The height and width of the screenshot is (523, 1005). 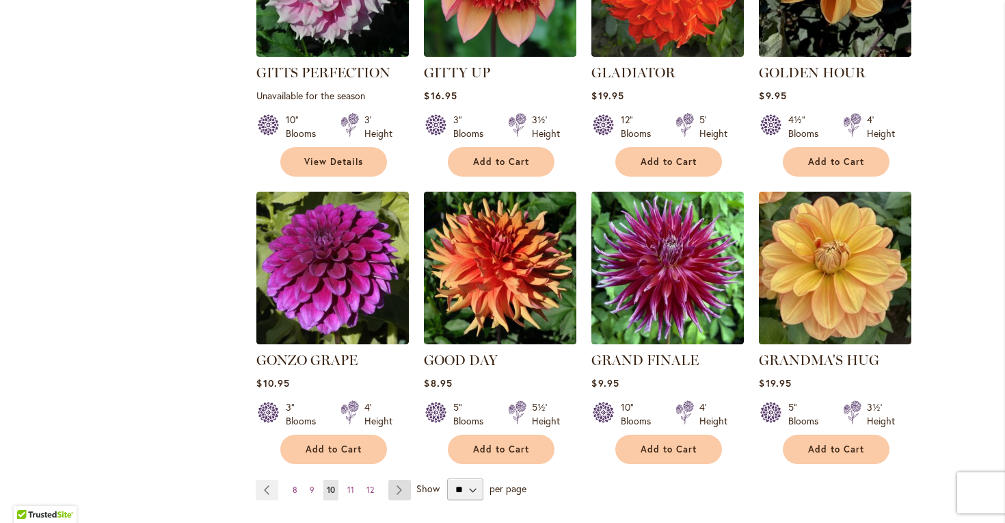 What do you see at coordinates (546, 414) in the screenshot?
I see `div: 5½' Height` at bounding box center [546, 414].